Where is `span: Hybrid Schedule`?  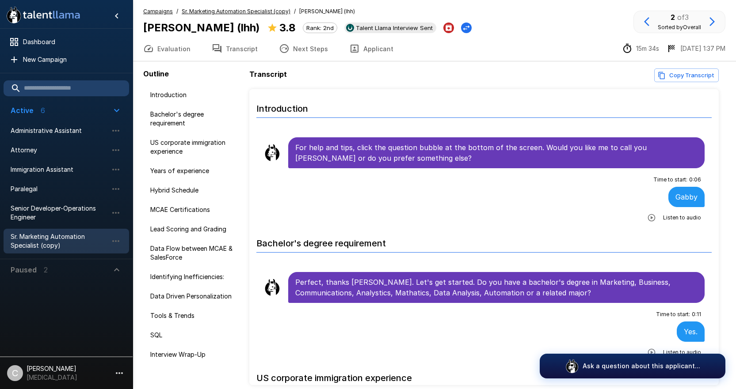
span: Hybrid Schedule is located at coordinates (194, 190).